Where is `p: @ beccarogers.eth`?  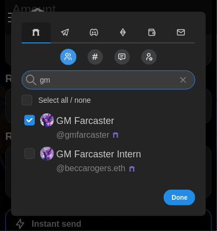
p: @ beccarogers.eth is located at coordinates (91, 168).